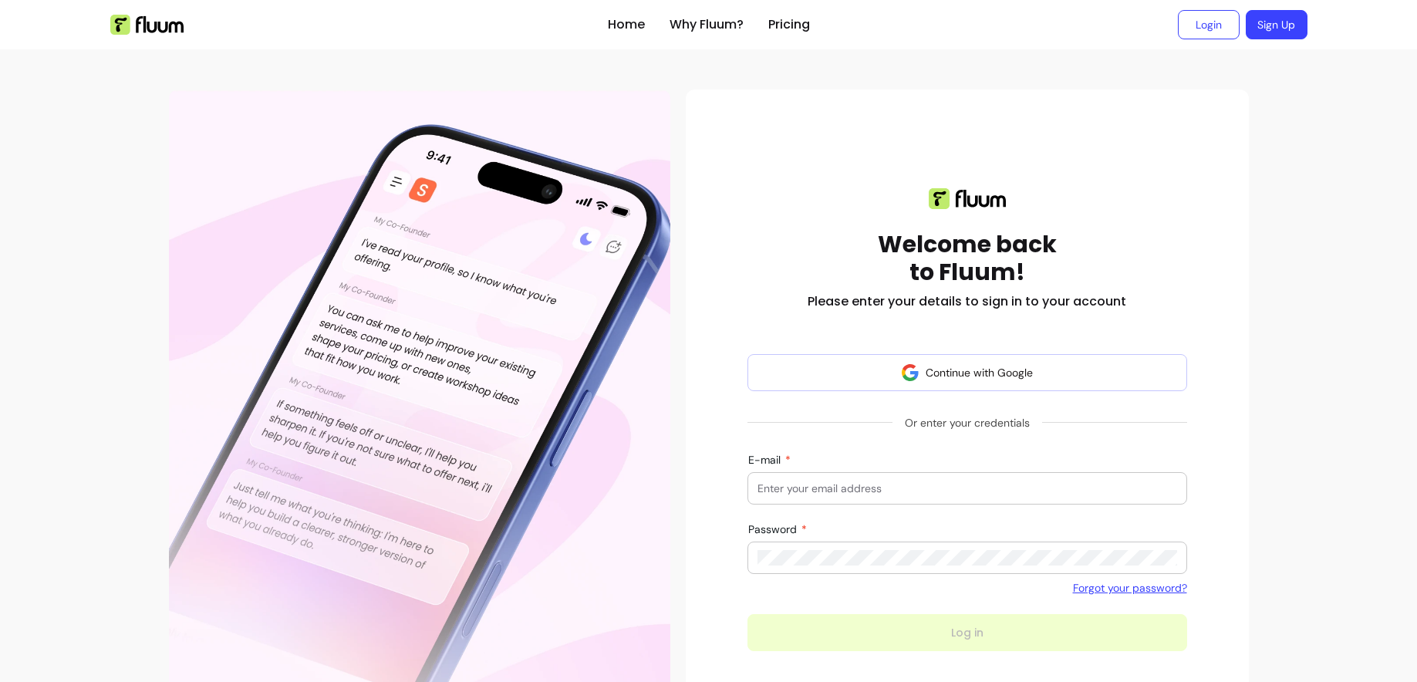 The height and width of the screenshot is (682, 1417). What do you see at coordinates (967, 558) in the screenshot?
I see `input: Password` at bounding box center [967, 558].